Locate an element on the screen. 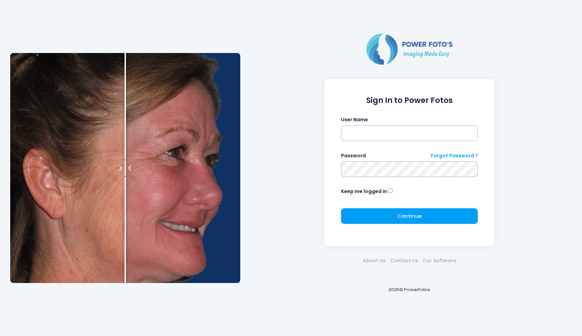 This screenshot has height=336, width=582. a: Our Software is located at coordinates (439, 261).